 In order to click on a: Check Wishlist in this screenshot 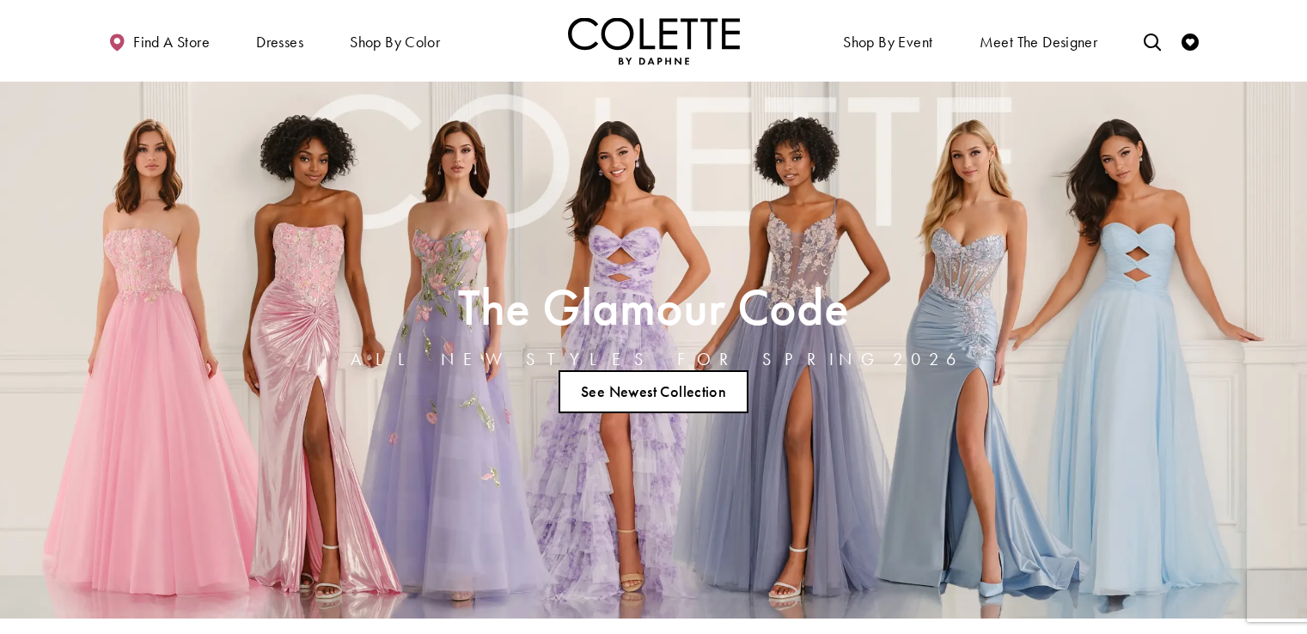, I will do `click(1190, 40)`.